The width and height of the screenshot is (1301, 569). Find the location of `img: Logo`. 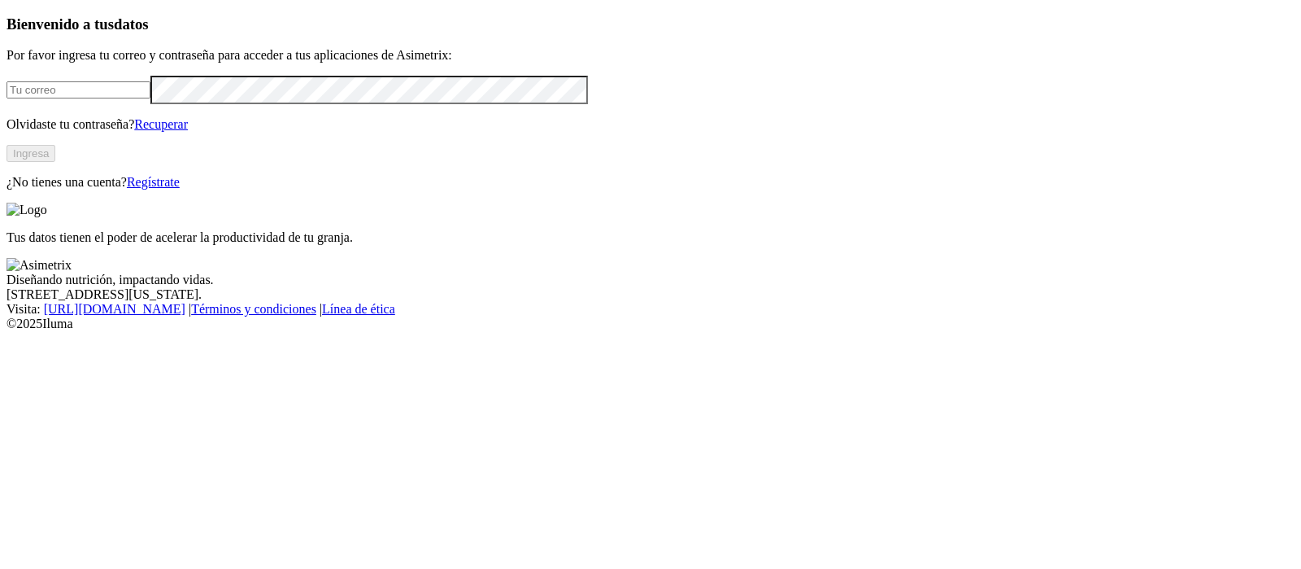

img: Logo is located at coordinates (27, 210).